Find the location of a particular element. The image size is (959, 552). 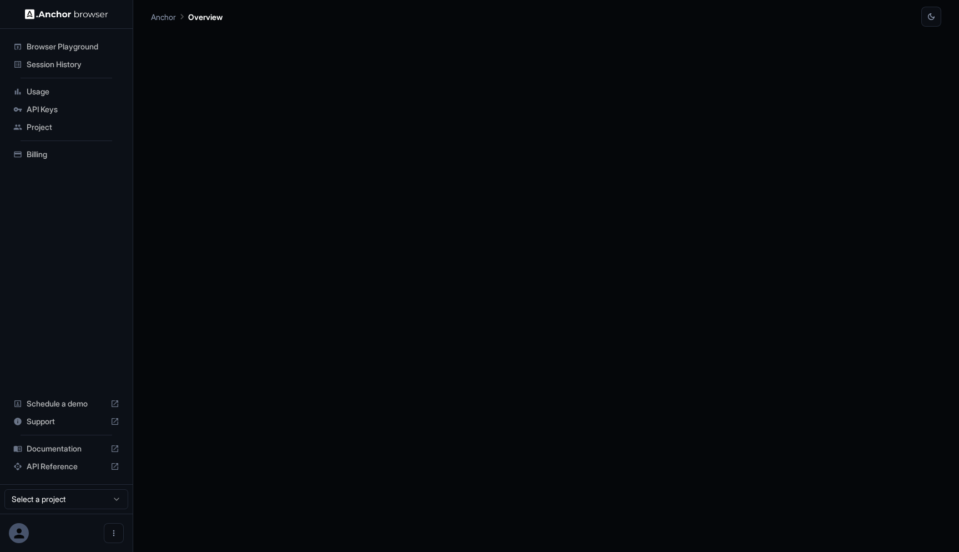

div: Usage is located at coordinates (66, 92).